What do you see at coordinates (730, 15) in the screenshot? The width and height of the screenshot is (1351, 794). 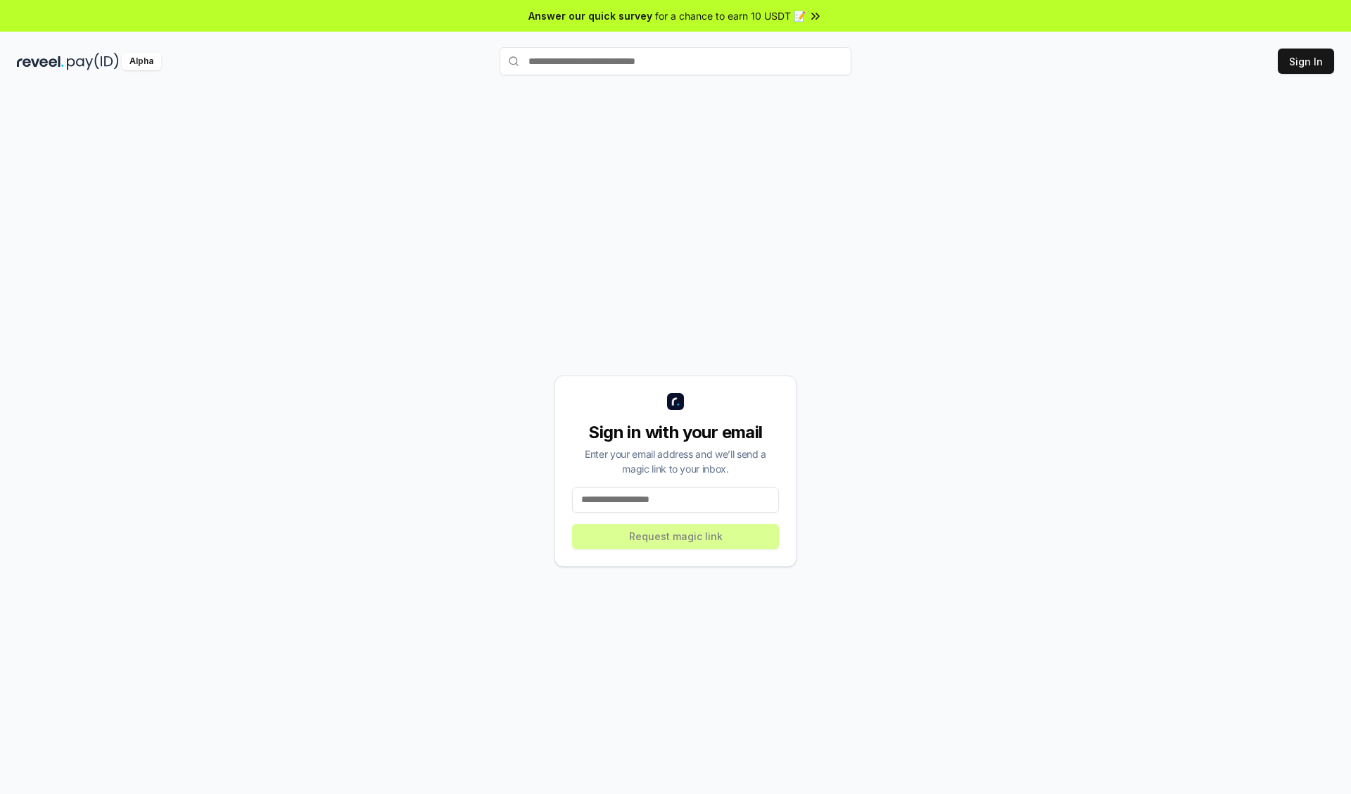 I see `span: for a chance to earn 10 USDT 📝` at bounding box center [730, 15].